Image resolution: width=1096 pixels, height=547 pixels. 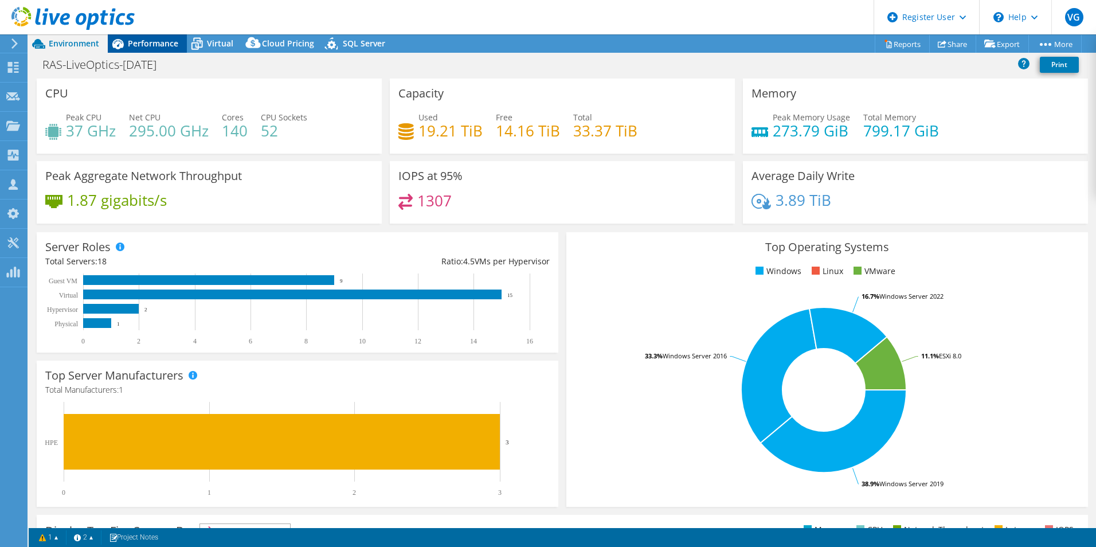 What do you see at coordinates (803, 176) in the screenshot?
I see `h3: Average Daily Write` at bounding box center [803, 176].